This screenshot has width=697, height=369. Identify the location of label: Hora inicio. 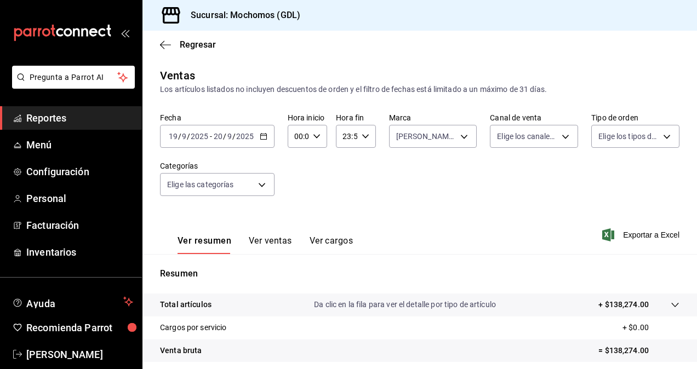
(308, 118).